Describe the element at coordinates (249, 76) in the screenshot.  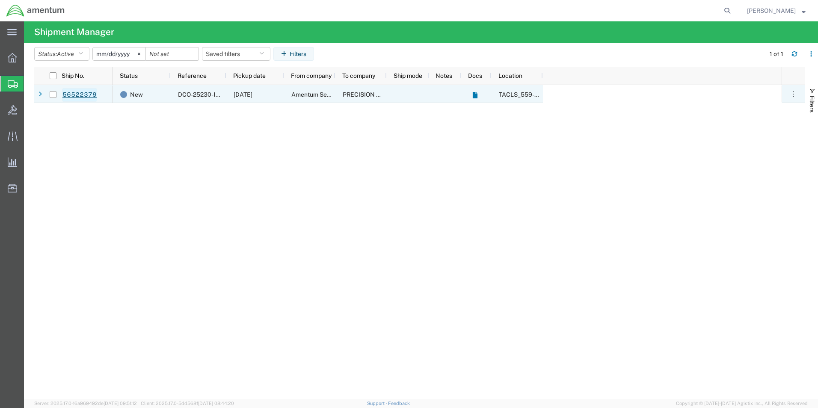
I see `span: Pickup date` at that location.